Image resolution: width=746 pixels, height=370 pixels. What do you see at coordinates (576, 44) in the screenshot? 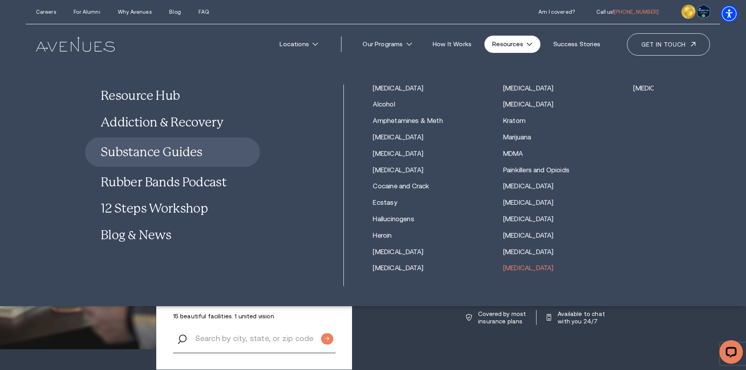
I see `a: Success Stories` at bounding box center [576, 44].